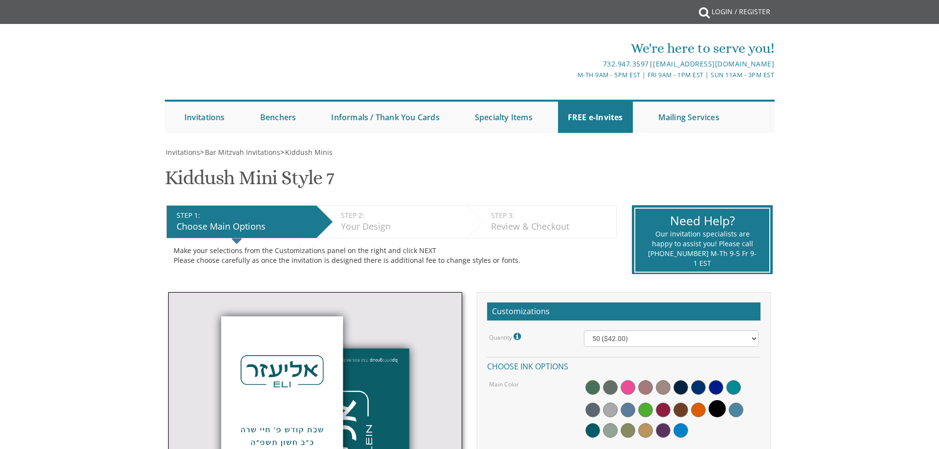 The image size is (939, 449). I want to click on div: STEP 1:, so click(244, 216).